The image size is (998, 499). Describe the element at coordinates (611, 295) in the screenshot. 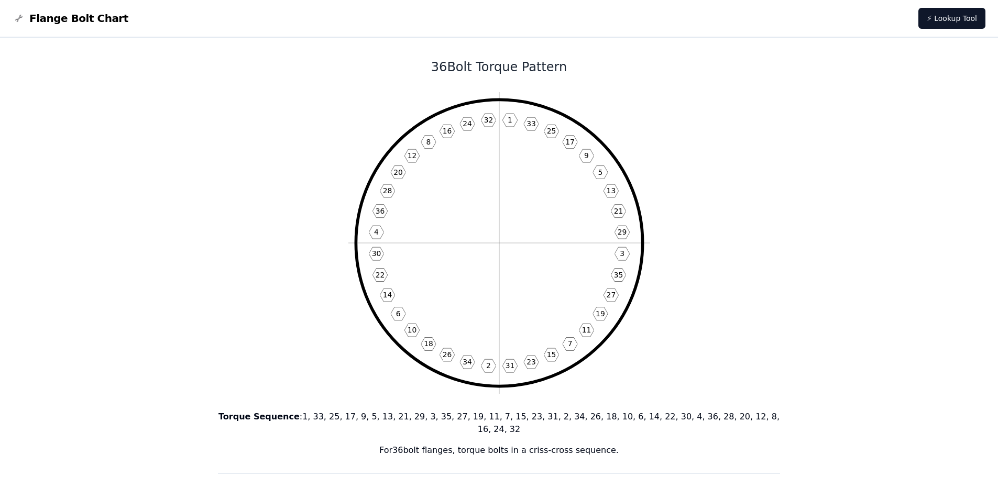

I see `text: 27` at that location.